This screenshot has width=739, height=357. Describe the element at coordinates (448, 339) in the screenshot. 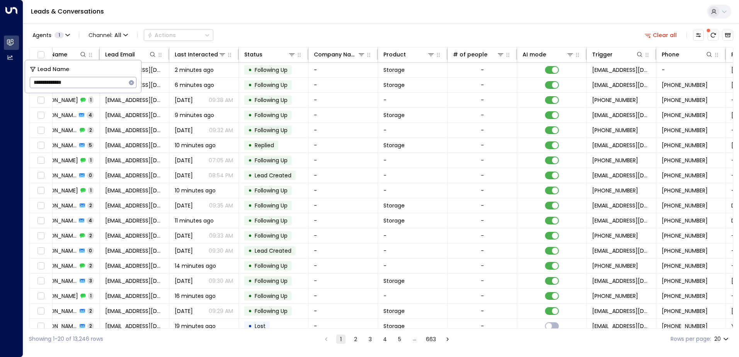

I see `button: Go to next page` at that location.